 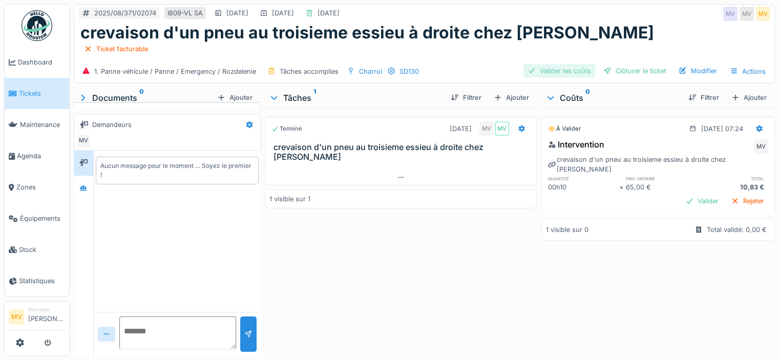 I want to click on div: Total validé: 0,00 €, so click(x=737, y=230).